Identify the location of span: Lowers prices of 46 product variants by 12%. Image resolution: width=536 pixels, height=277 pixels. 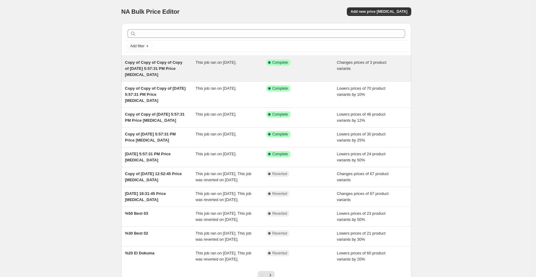
(361, 117).